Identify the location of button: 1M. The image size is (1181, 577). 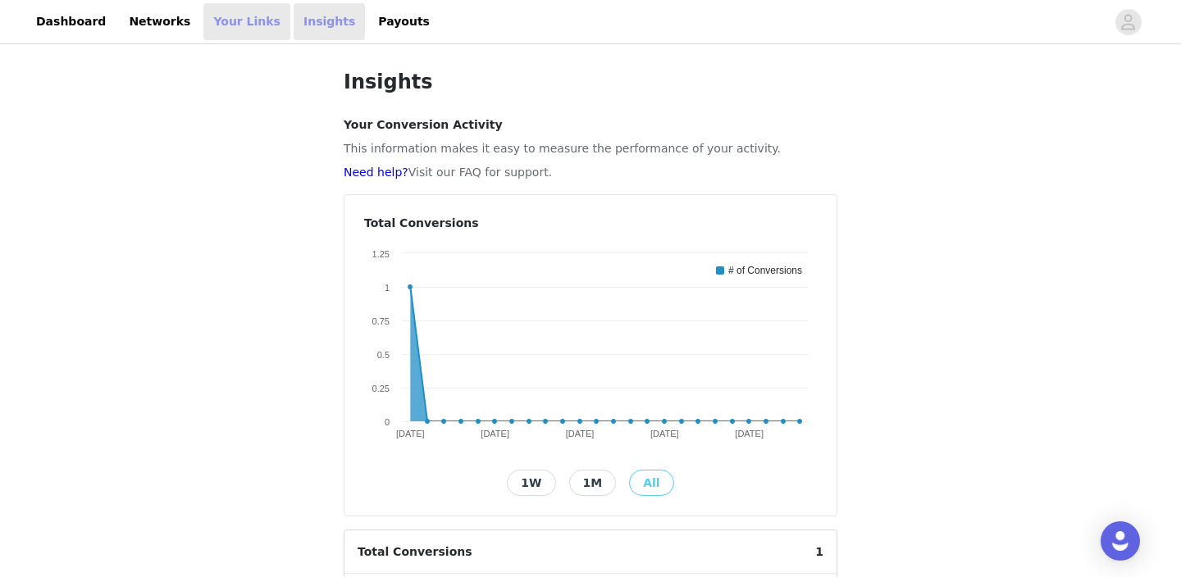
(593, 483).